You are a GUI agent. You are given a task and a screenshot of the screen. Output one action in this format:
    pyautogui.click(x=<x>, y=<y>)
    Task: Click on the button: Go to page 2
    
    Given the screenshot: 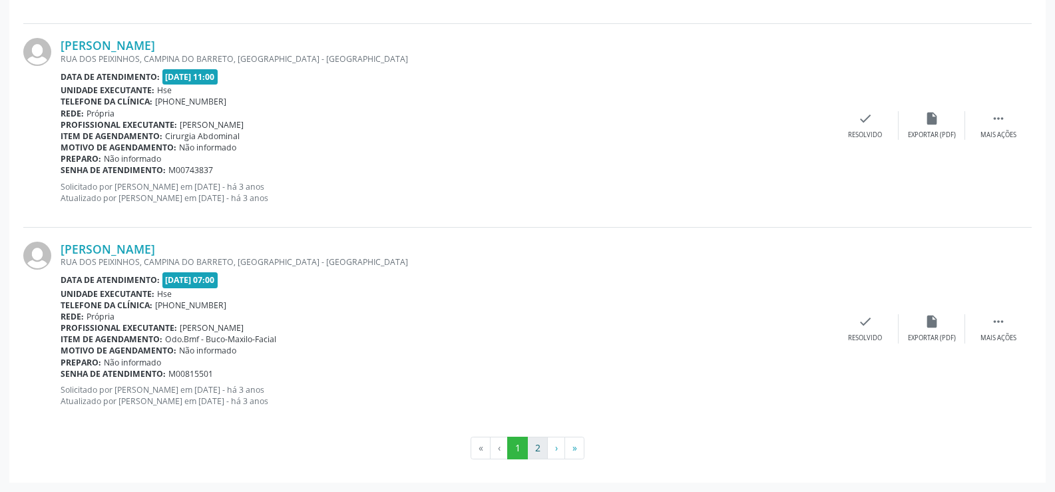 What is the action you would take?
    pyautogui.click(x=537, y=448)
    